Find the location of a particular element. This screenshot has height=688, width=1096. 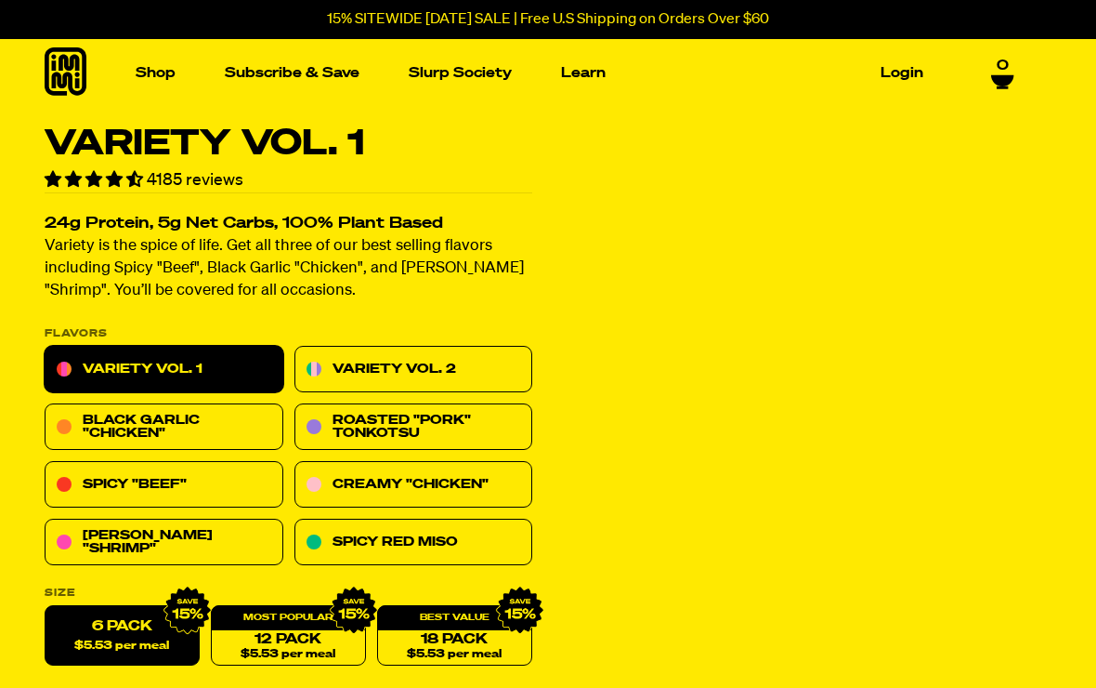

a: Login is located at coordinates (902, 72).